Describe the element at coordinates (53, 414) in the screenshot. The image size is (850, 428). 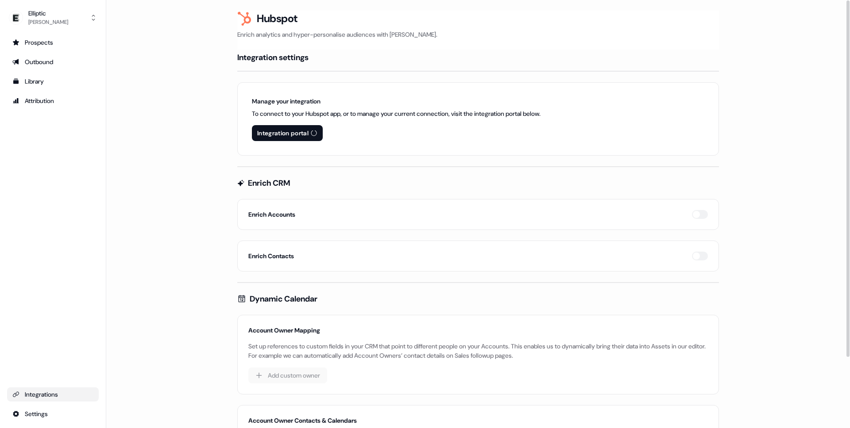
I see `button: Go to integrations` at that location.